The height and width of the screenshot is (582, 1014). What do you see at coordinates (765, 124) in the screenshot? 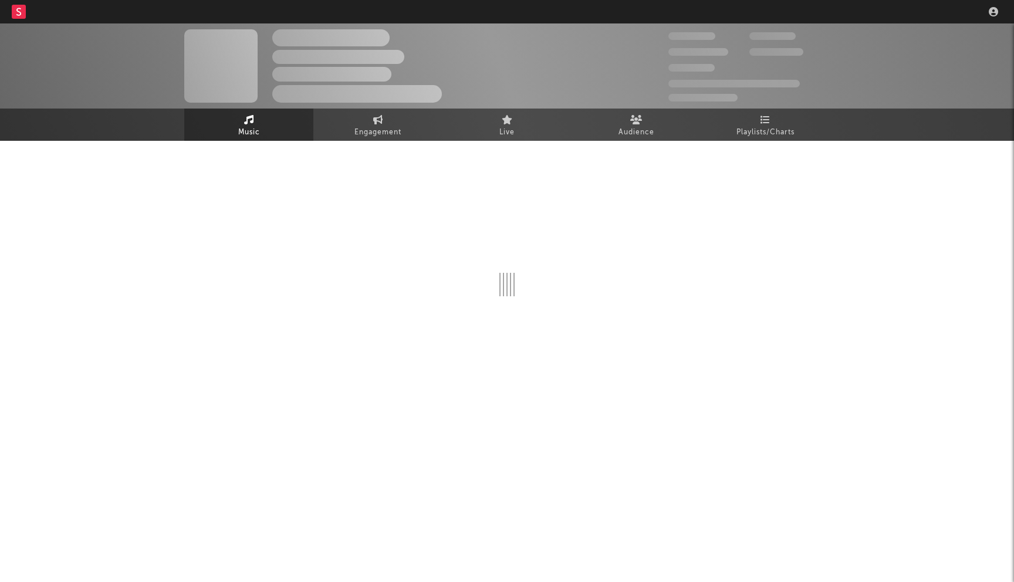
I see `a: Playlists/Charts` at bounding box center [765, 124].